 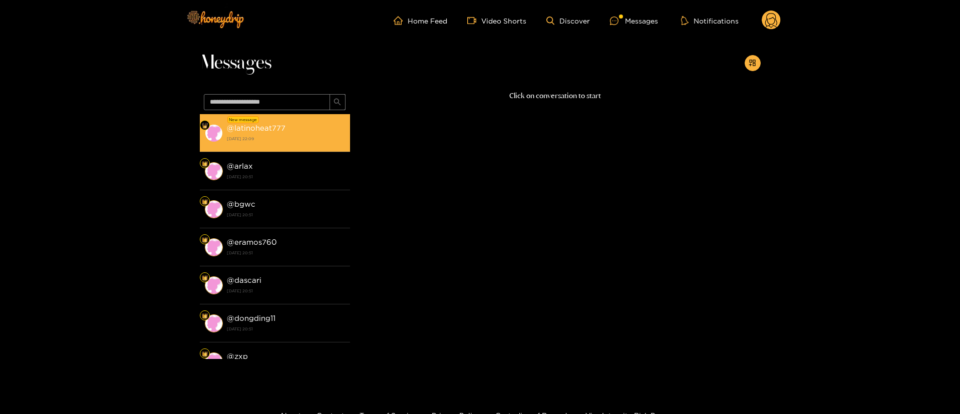 I want to click on button: Notifications, so click(x=710, y=21).